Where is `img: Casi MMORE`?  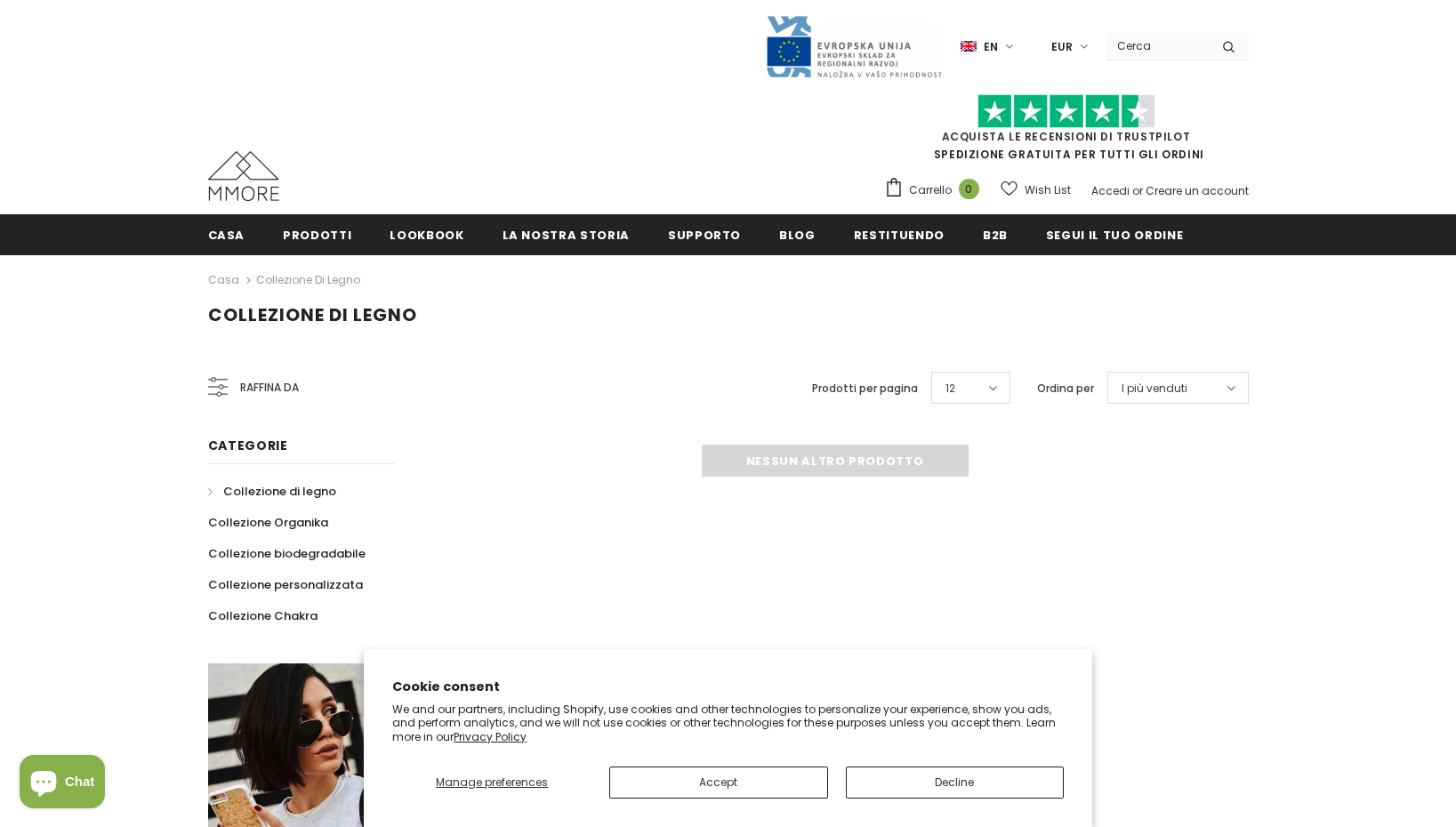 img: Casi MMORE is located at coordinates (244, 176).